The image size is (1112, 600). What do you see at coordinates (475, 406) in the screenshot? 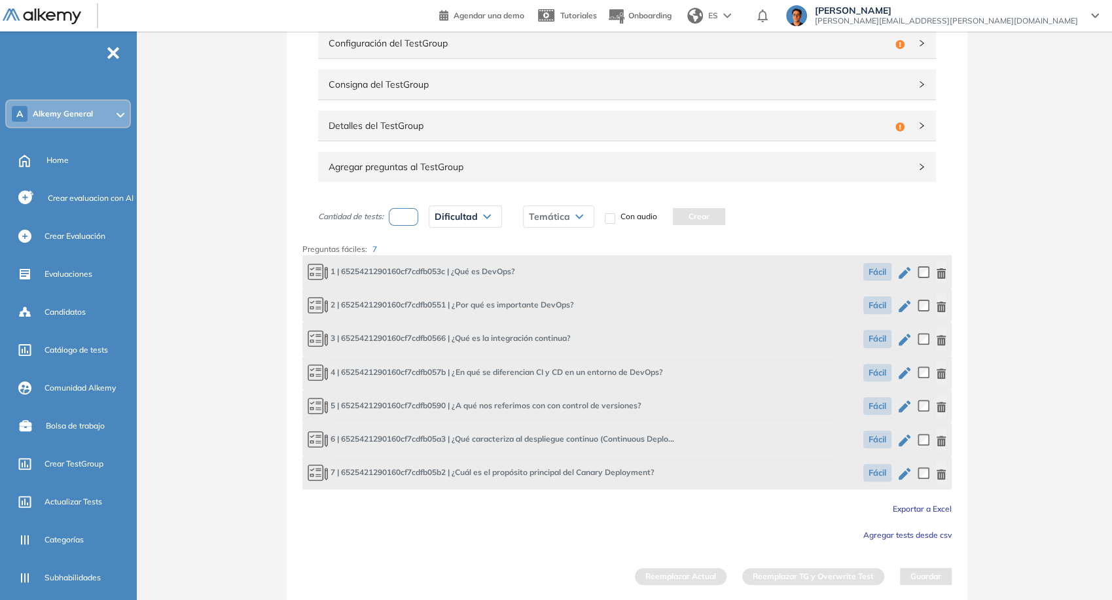
I see `span: ¿A qué nos referimos con con control de versiones?` at bounding box center [475, 406].